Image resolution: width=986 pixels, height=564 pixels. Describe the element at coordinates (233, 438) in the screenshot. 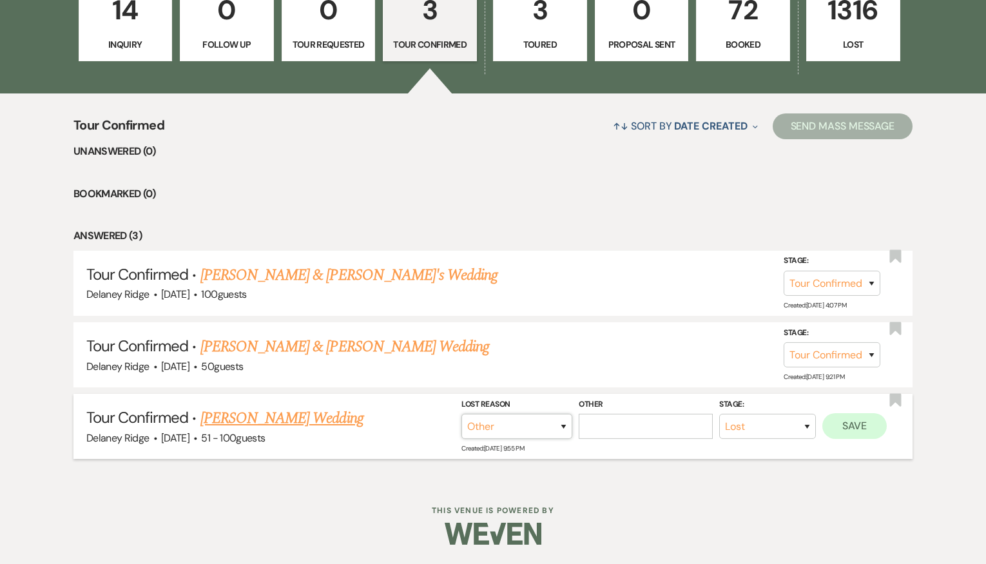

I see `span: 51 - 100 guests` at that location.